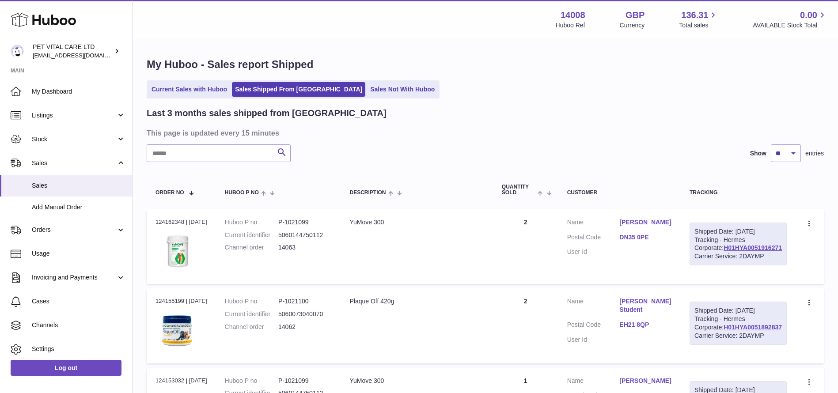 The width and height of the screenshot is (838, 393). Describe the element at coordinates (170, 193) in the screenshot. I see `span: Order No` at that location.